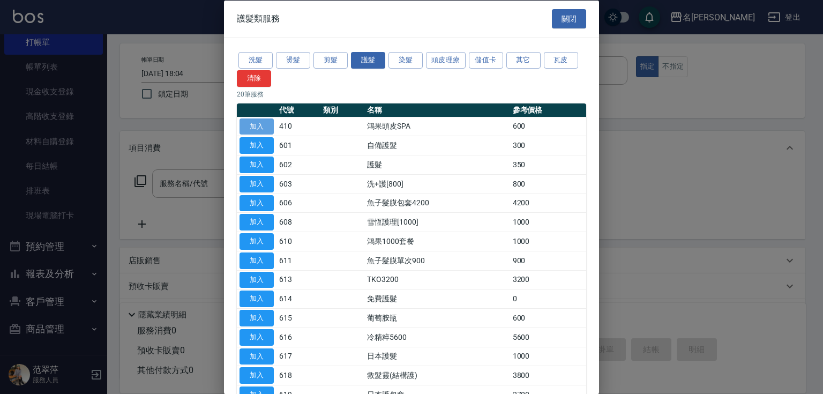  What do you see at coordinates (299, 165) in the screenshot?
I see `td: 602` at bounding box center [299, 165].